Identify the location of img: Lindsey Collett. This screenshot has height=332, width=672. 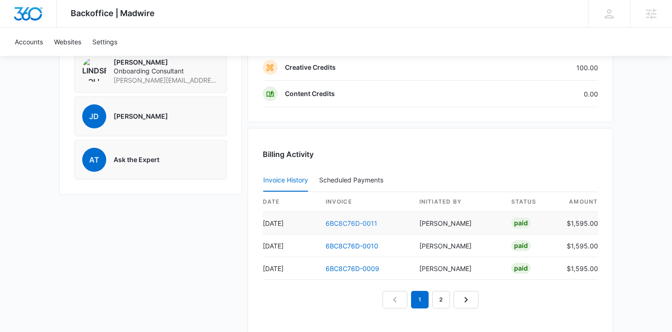
(94, 70).